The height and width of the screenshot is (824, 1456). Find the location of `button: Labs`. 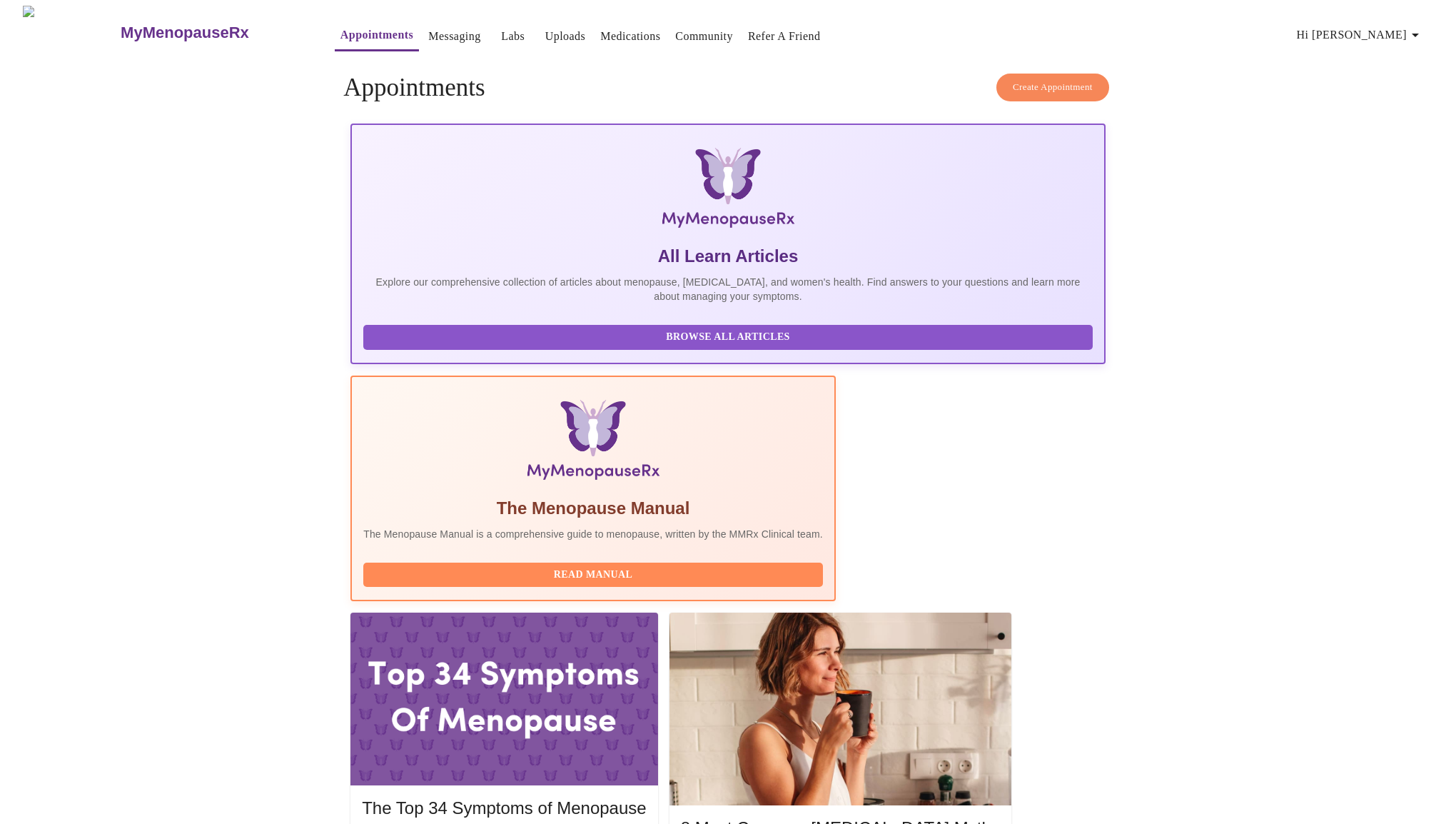

button: Labs is located at coordinates (513, 36).